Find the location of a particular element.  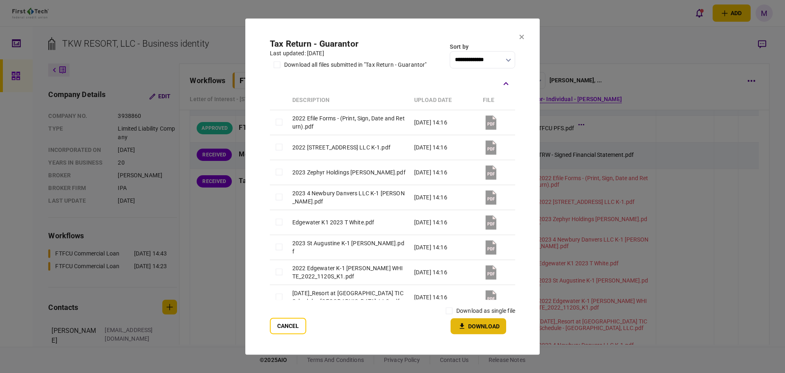

label: download as single file is located at coordinates (486, 310).